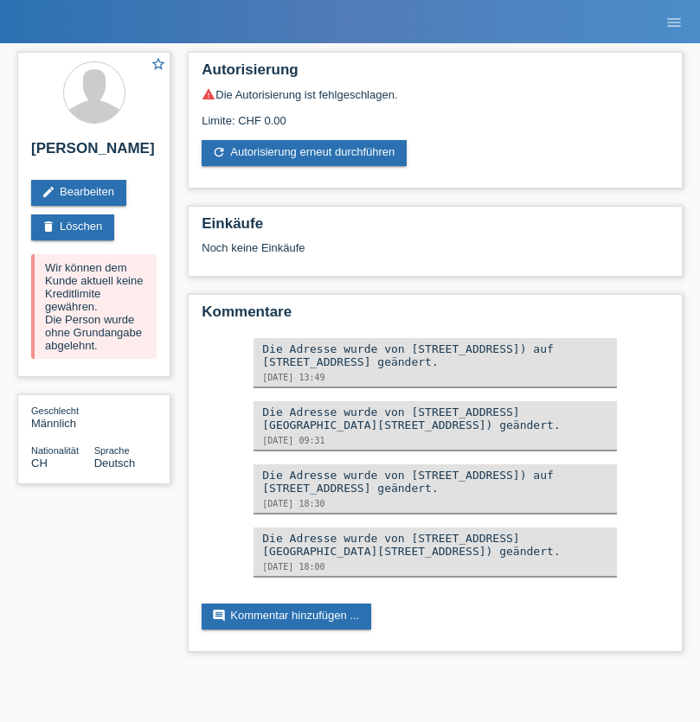  What do you see at coordinates (112, 451) in the screenshot?
I see `span: Sprache` at bounding box center [112, 451].